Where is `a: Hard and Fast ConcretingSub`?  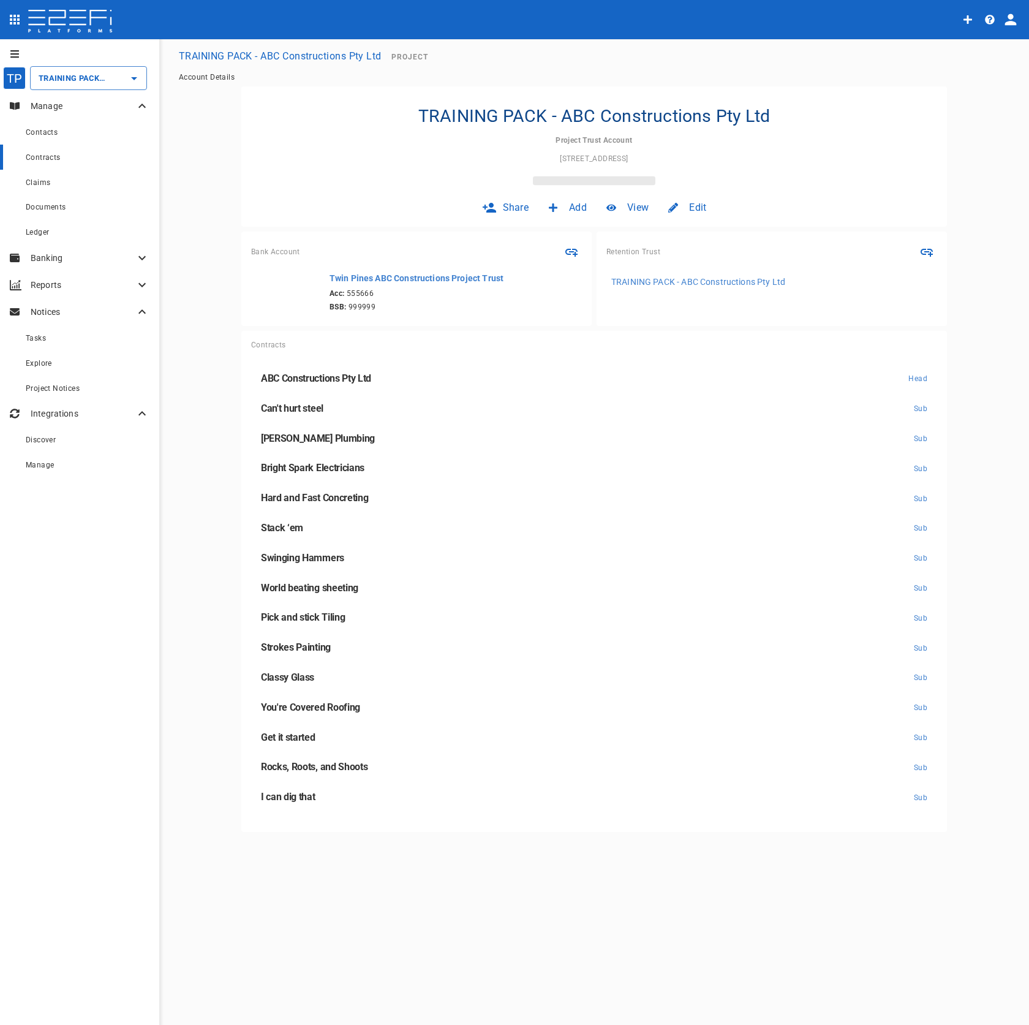 a: Hard and Fast ConcretingSub is located at coordinates (594, 498).